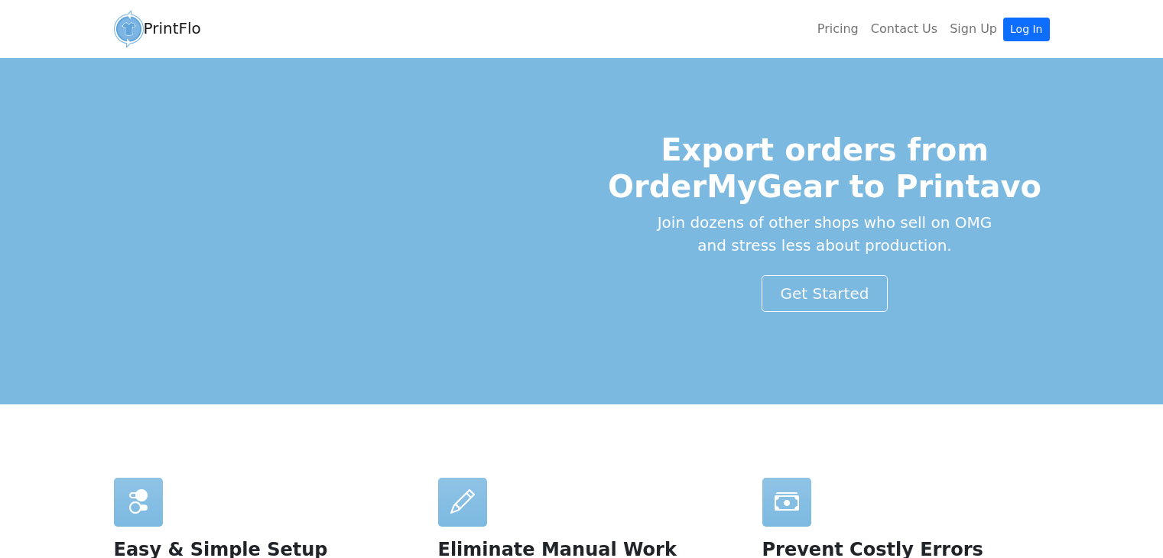 Image resolution: width=1163 pixels, height=558 pixels. What do you see at coordinates (825, 234) in the screenshot?
I see `p: Join dozens of other shops who sell on OMG and stress less about production.` at bounding box center [825, 234].